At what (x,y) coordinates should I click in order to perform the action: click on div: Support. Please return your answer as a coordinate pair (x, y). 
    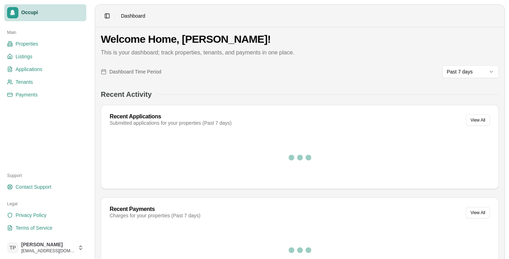
    Looking at the image, I should click on (45, 176).